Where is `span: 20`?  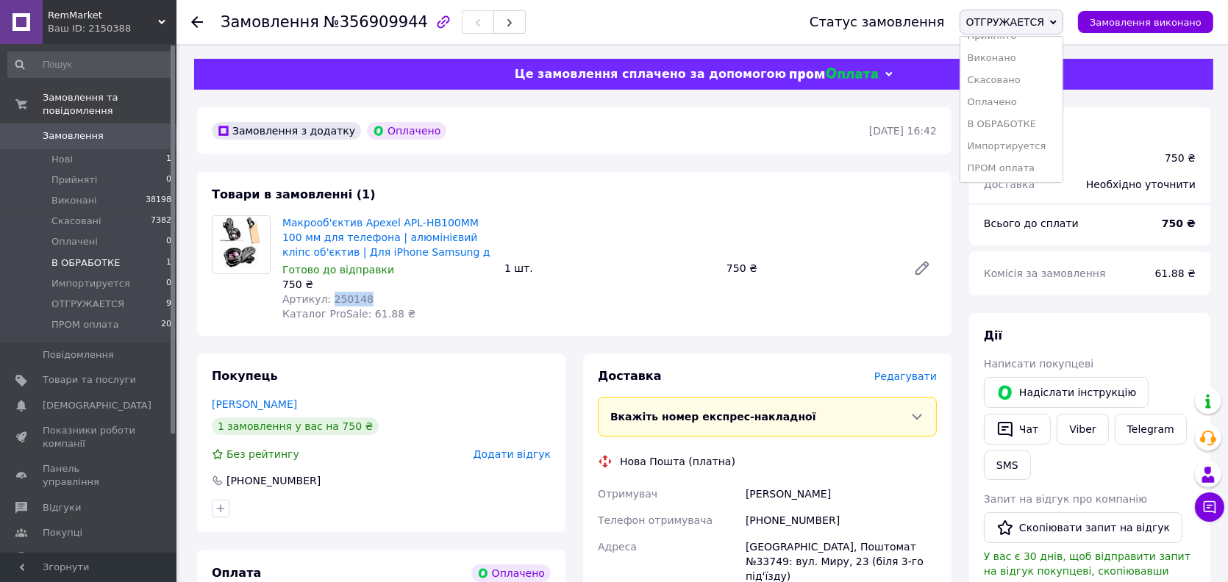 span: 20 is located at coordinates (166, 325).